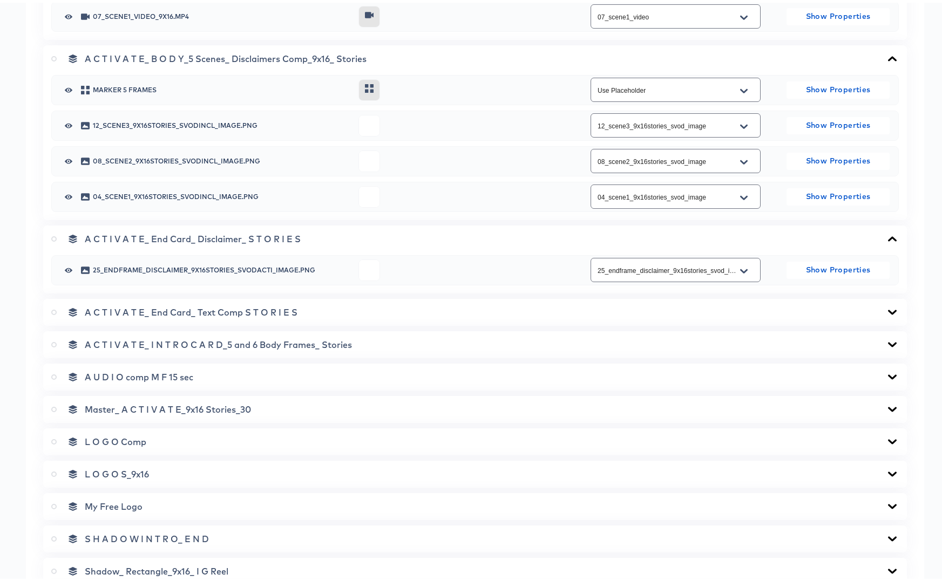  What do you see at coordinates (193, 236) in the screenshot?
I see `span: A C T I V A T E_ End Card_ Disclaimer_ S T O R I E S` at bounding box center [193, 236].